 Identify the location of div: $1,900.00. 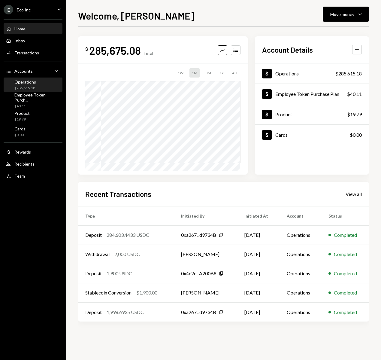
(147, 292).